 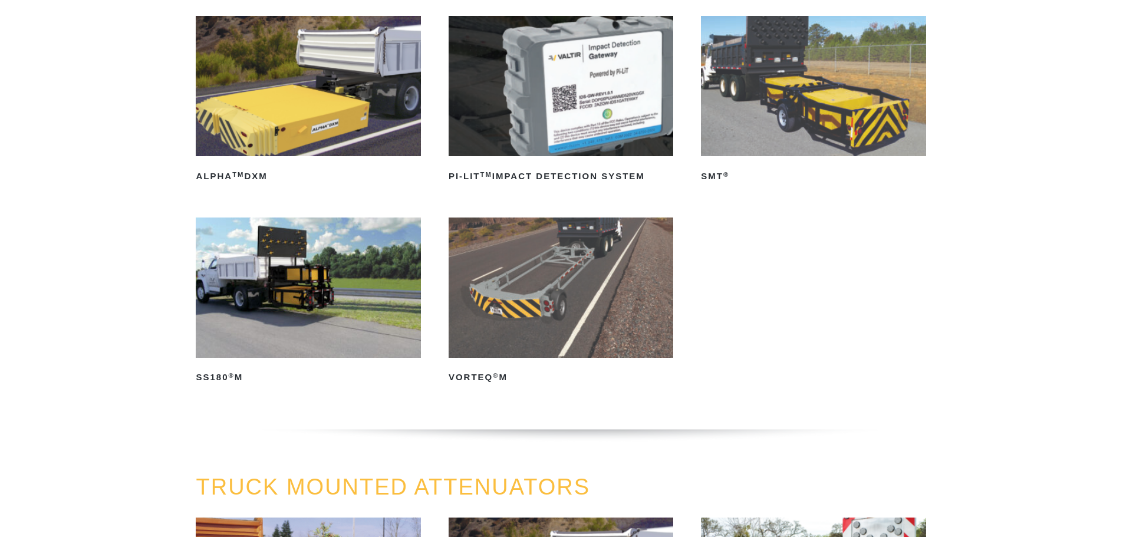 What do you see at coordinates (392, 487) in the screenshot?
I see `a: TRUCK MOUNTED ATTENUATORS` at bounding box center [392, 487].